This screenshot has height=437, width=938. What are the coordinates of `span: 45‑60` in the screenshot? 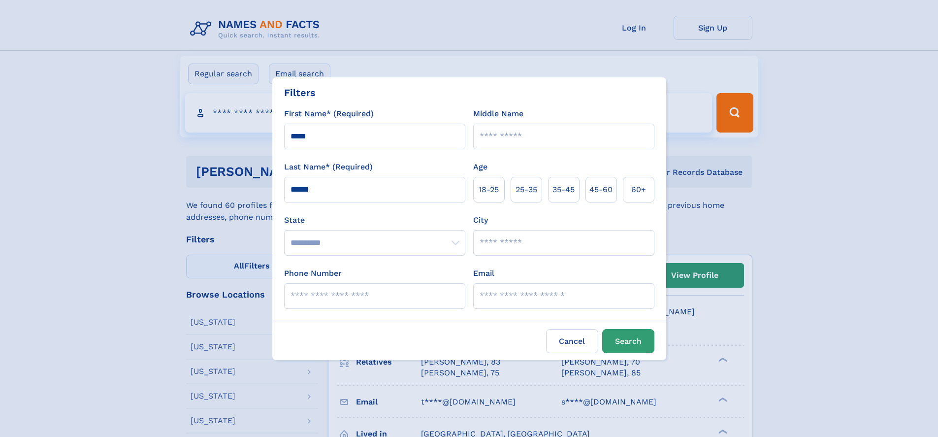 It's located at (601, 190).